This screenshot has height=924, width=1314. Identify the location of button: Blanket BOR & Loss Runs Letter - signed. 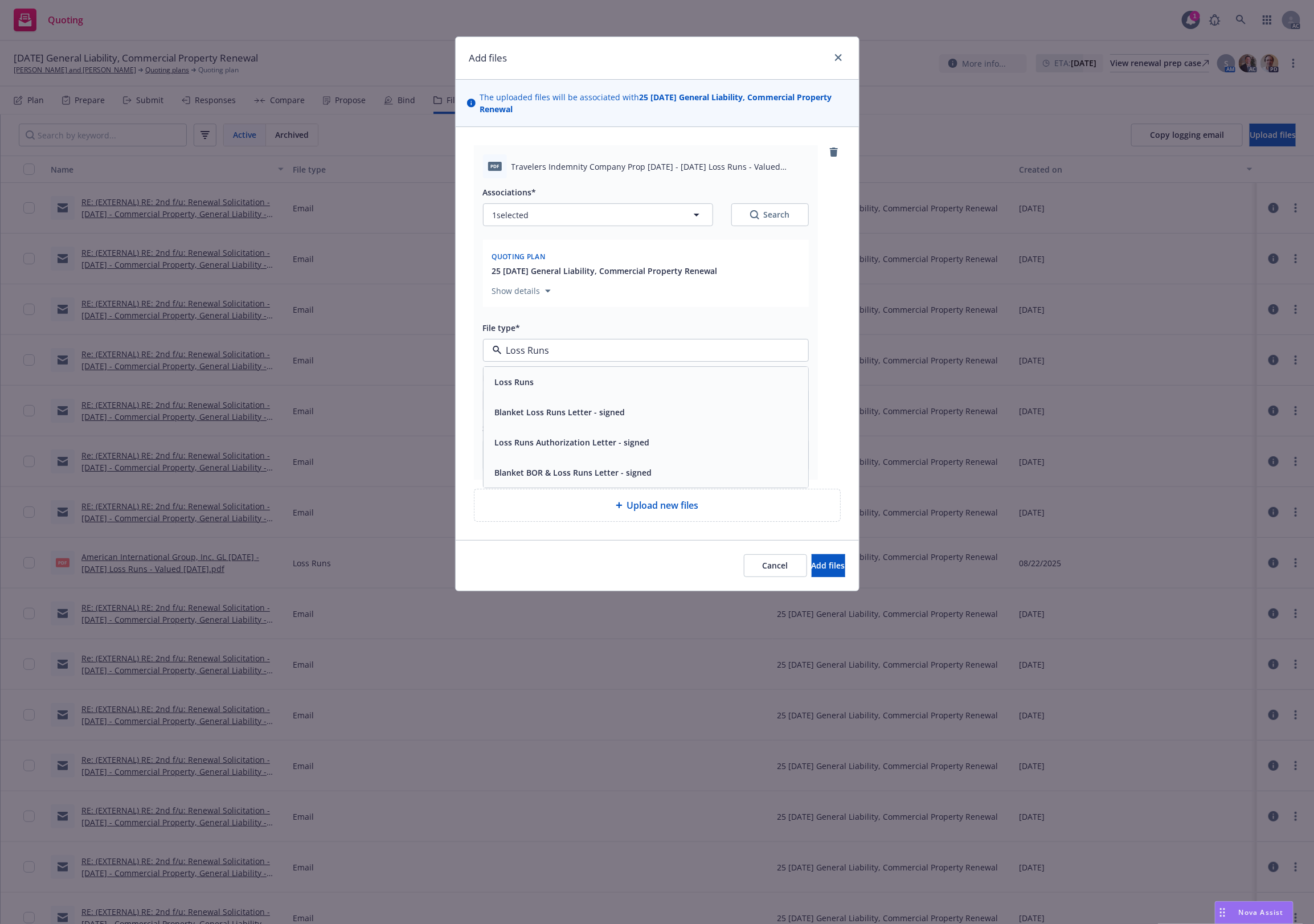
(574, 472).